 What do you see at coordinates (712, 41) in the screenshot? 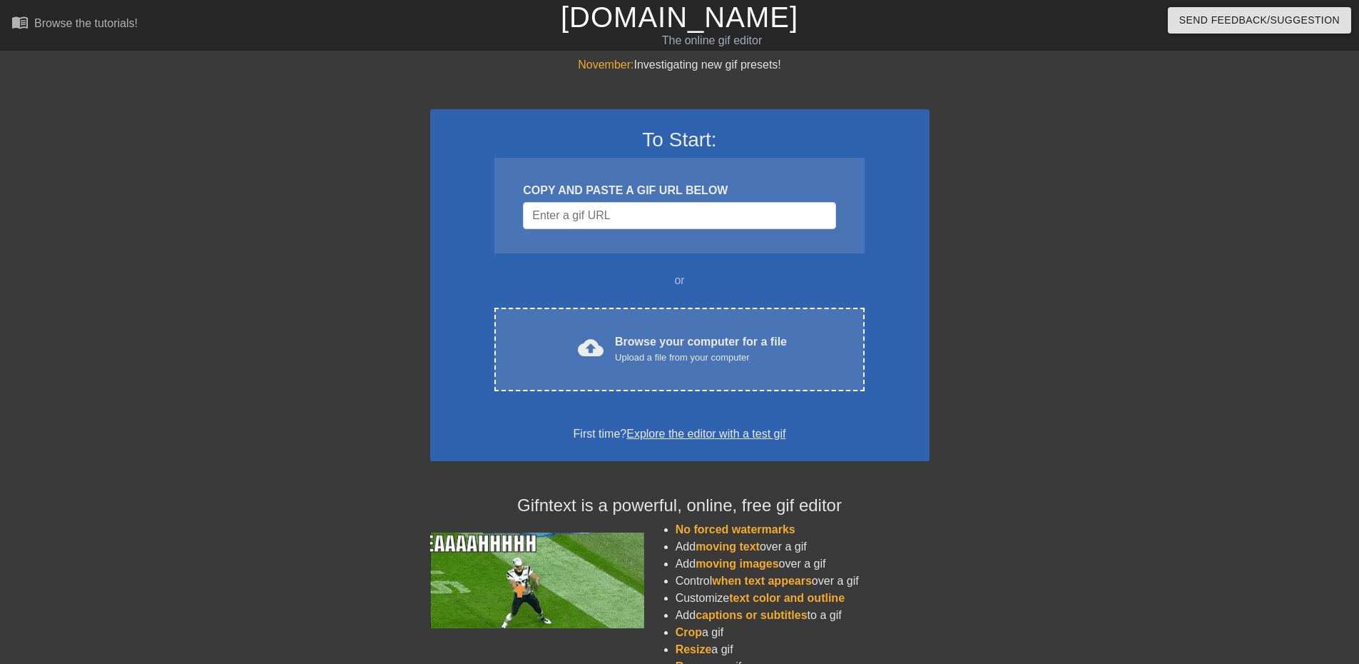
I see `div: The online gif editor` at bounding box center [712, 41].